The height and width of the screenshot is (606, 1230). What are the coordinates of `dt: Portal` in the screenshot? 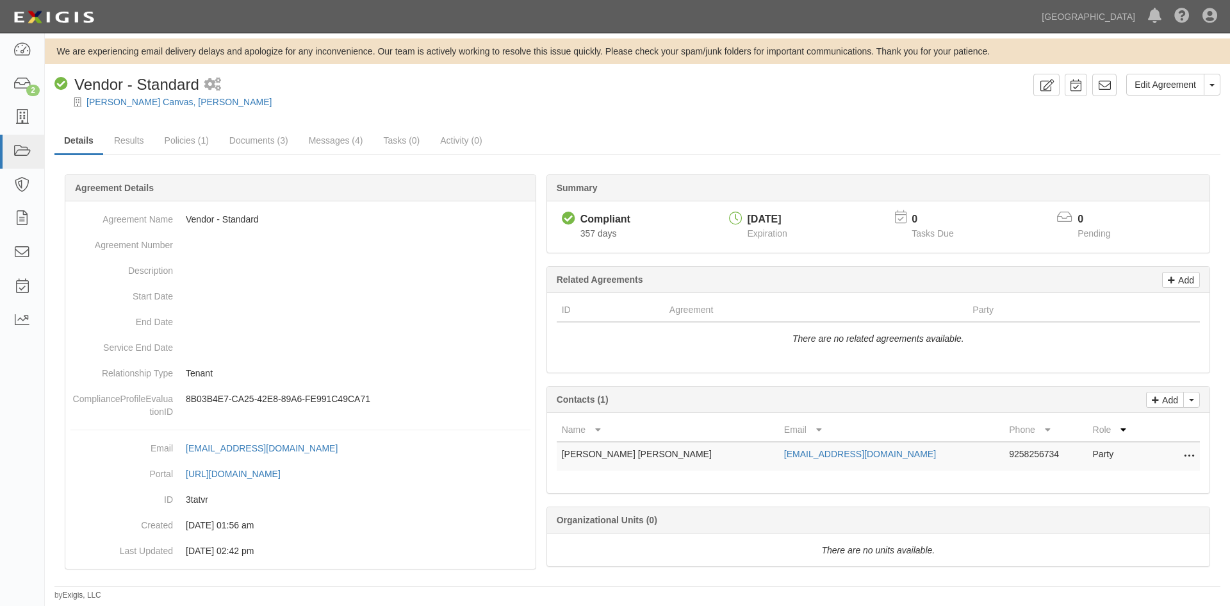 It's located at (122, 470).